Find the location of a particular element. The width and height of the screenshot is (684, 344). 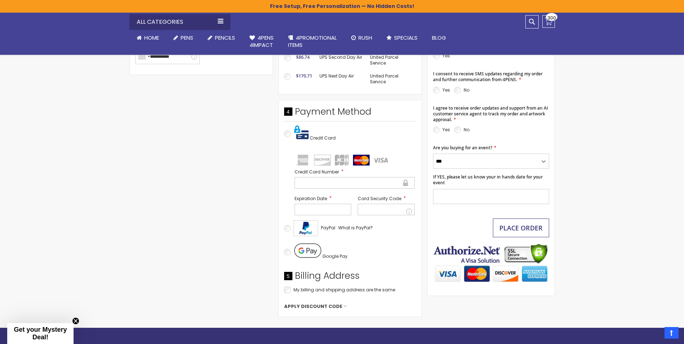

span: My billing and shipping address are the same is located at coordinates (344, 290).